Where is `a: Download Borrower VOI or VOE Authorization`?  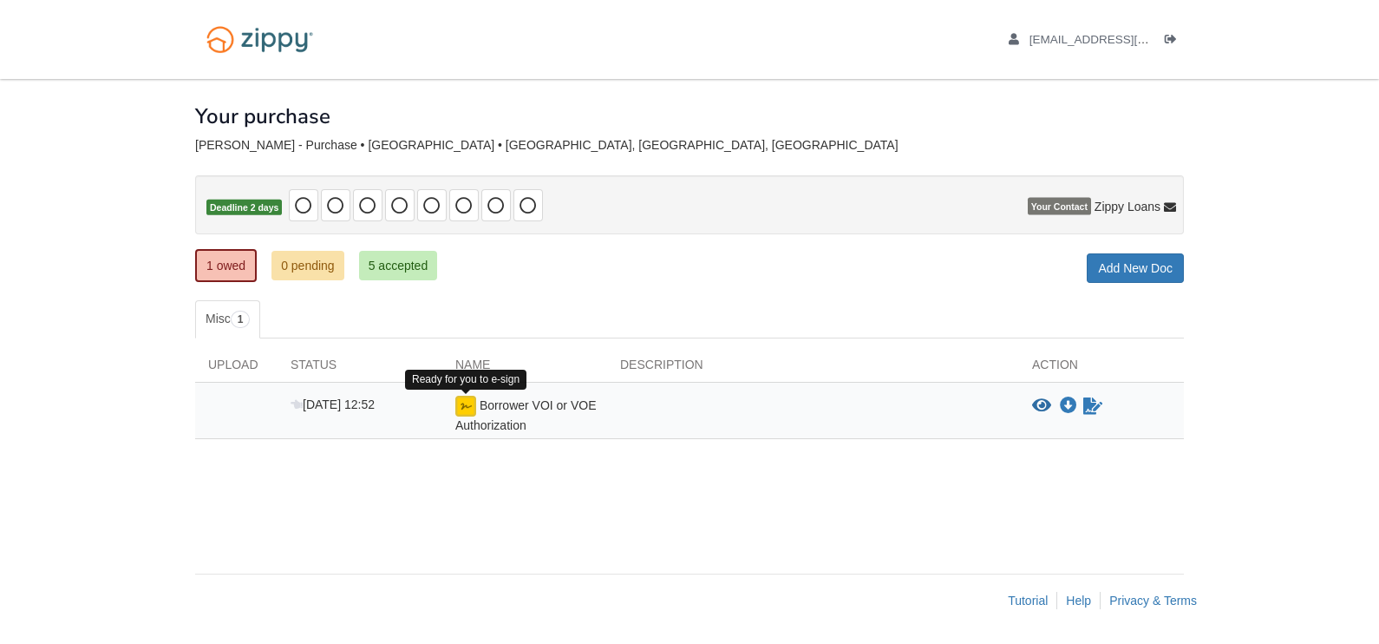
a: Download Borrower VOI or VOE Authorization is located at coordinates (1069, 406).